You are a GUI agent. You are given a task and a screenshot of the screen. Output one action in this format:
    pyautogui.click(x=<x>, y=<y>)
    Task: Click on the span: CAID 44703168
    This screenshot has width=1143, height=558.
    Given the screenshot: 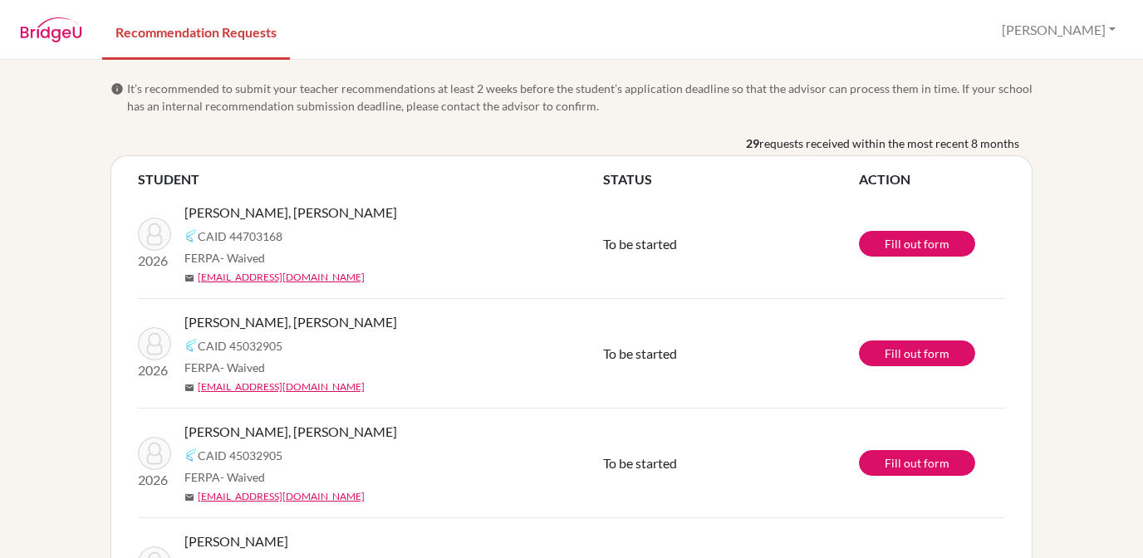 What is the action you would take?
    pyautogui.click(x=240, y=236)
    